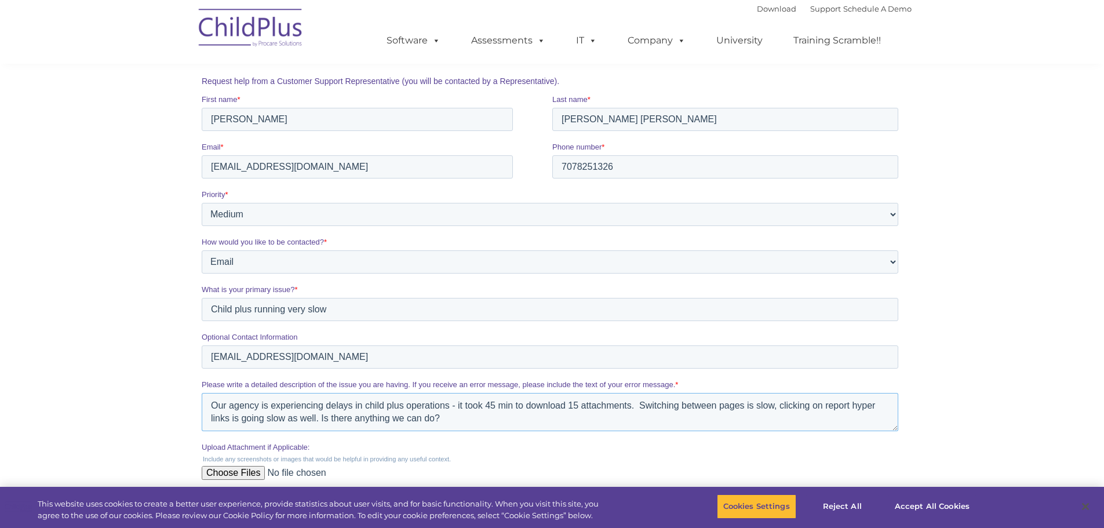  What do you see at coordinates (322, 509) in the screenshot?
I see `div: This website uses cookies to create a better user experience, provide statistics about user visit...` at bounding box center [322, 509].